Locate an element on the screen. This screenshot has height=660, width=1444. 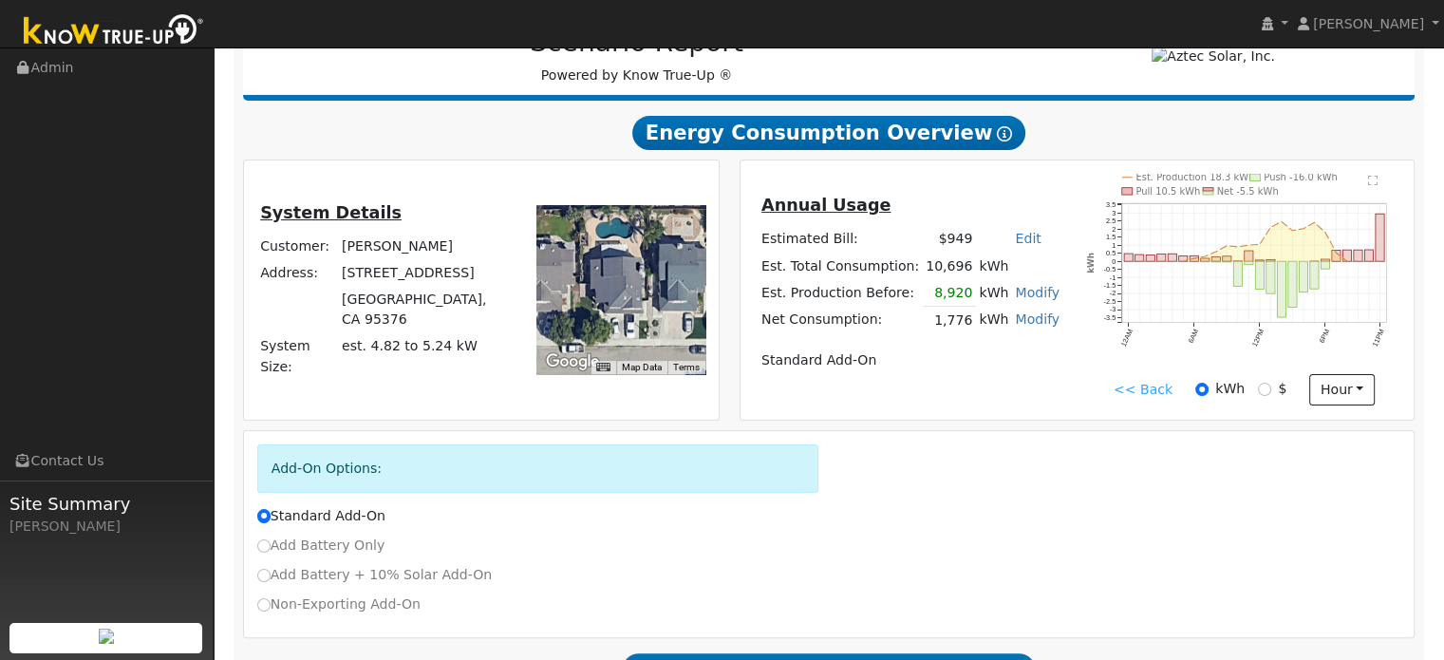
label: Non-Exporting Add-On is located at coordinates (339, 604).